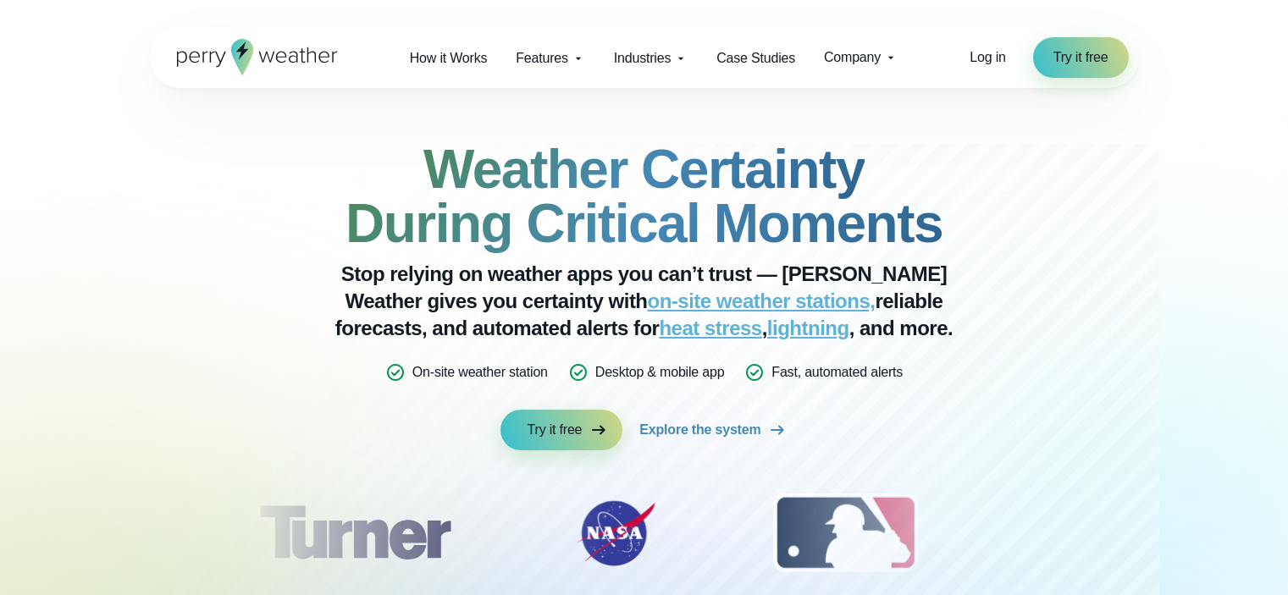 This screenshot has height=595, width=1288. I want to click on p: Desktop & mobile app, so click(660, 373).